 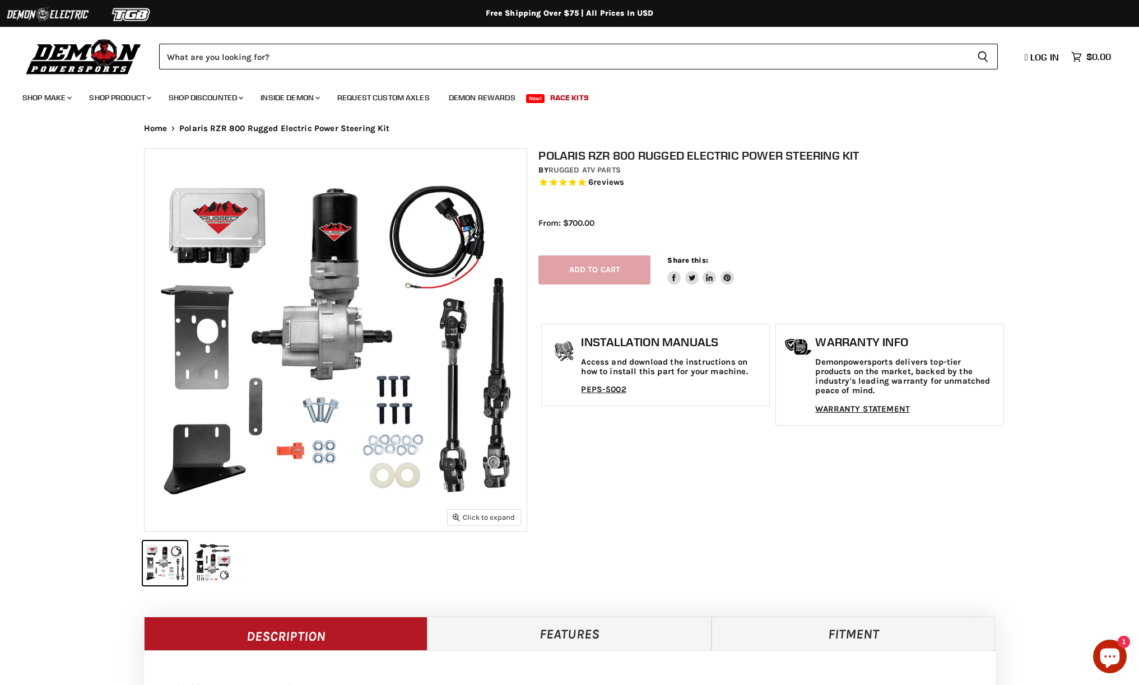 What do you see at coordinates (772, 155) in the screenshot?
I see `h1: Polaris RZR 800 Rugged Electric Power Steering Kit` at bounding box center [772, 155].